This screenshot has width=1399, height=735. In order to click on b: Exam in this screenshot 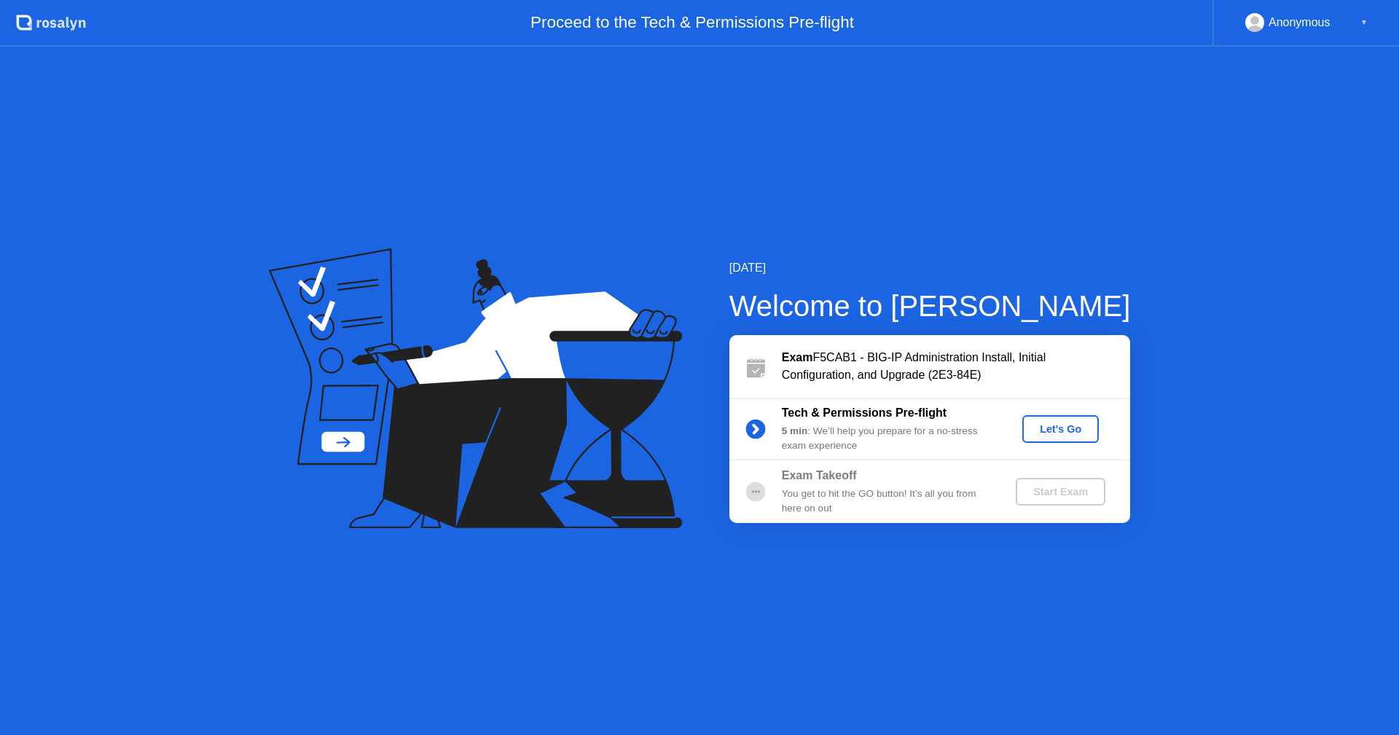, I will do `click(797, 357)`.